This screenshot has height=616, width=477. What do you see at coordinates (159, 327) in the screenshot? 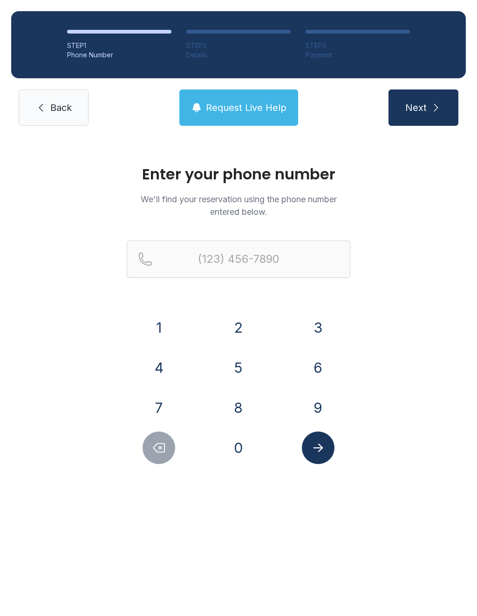
I see `button: 1` at bounding box center [159, 327].